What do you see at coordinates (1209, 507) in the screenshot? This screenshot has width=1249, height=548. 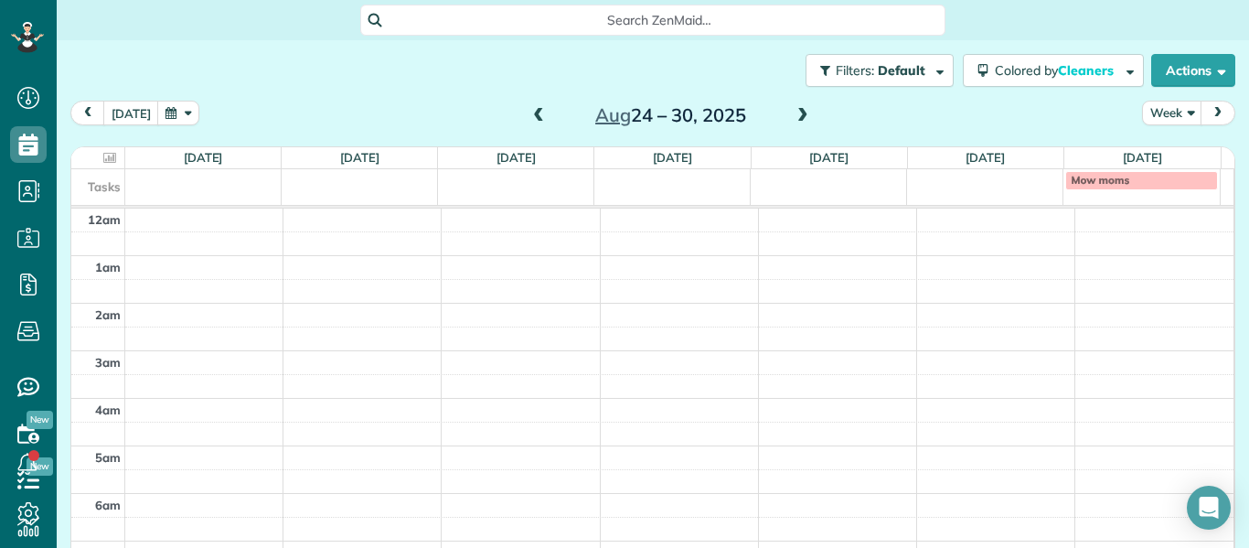 I see `div: Open Intercom Messenger` at bounding box center [1209, 507].